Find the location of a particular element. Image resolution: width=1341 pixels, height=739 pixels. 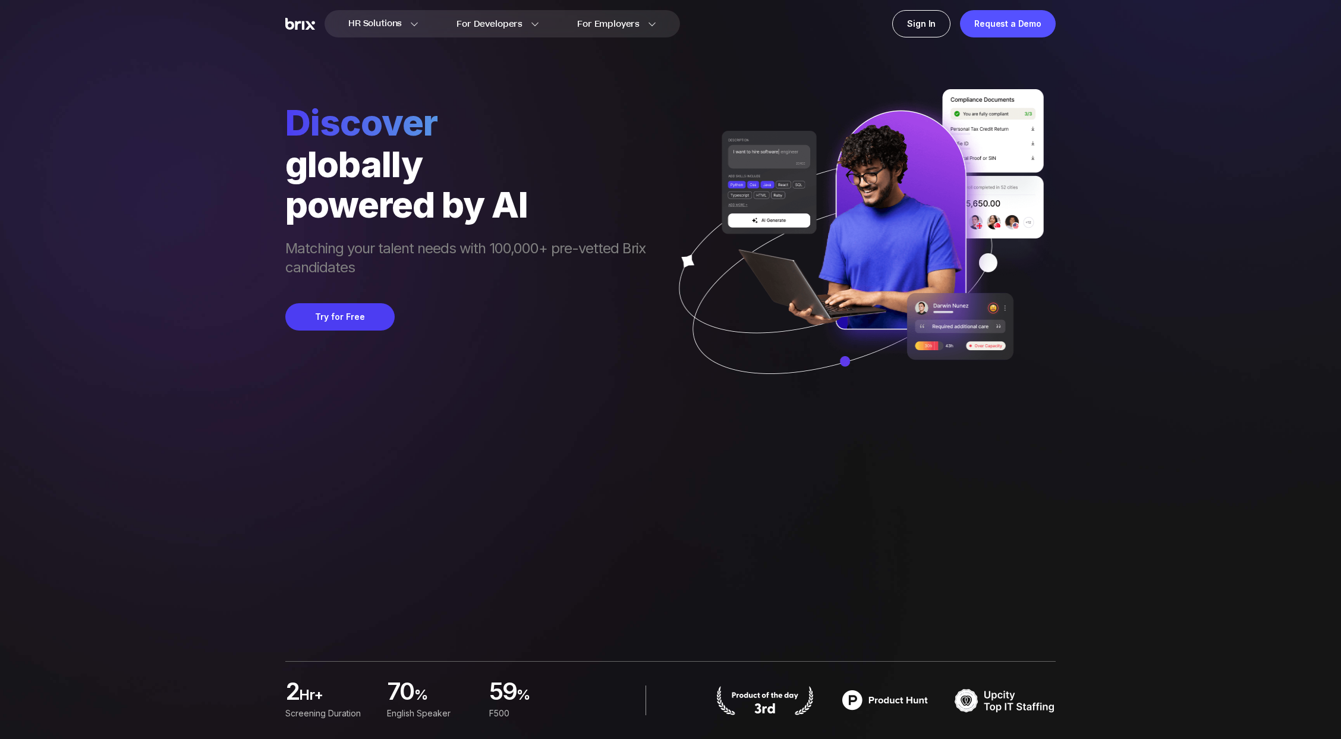

div: globally is located at coordinates (472, 164).